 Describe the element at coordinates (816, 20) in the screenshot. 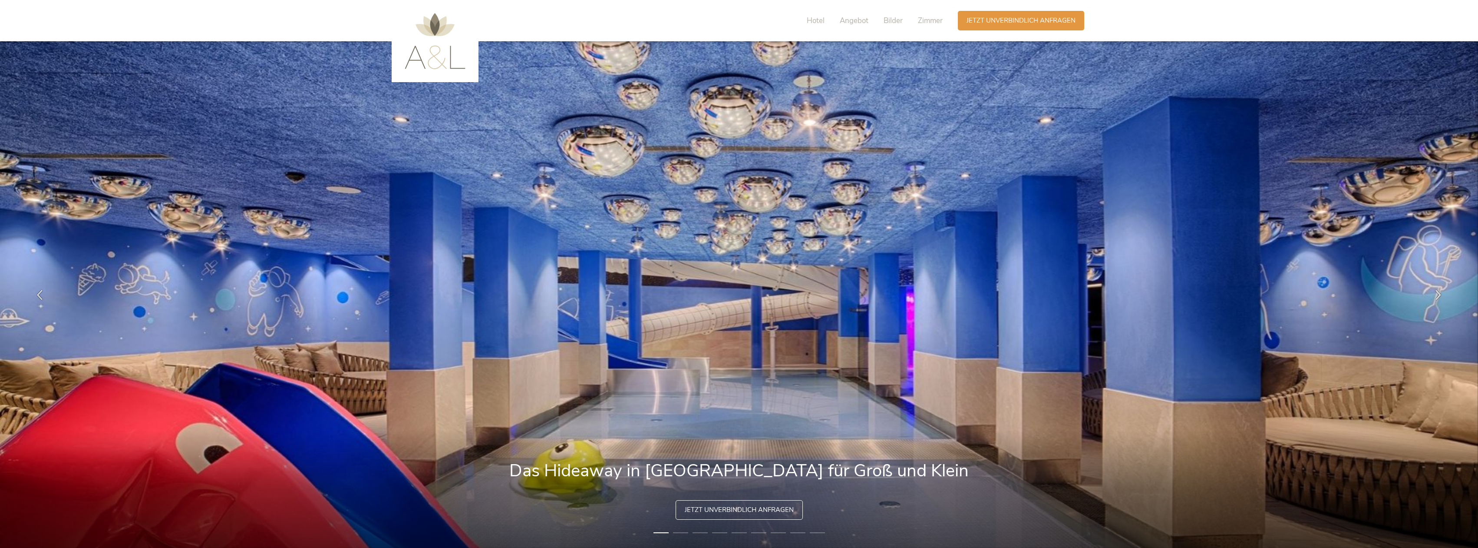

I see `span: Hotel` at that location.